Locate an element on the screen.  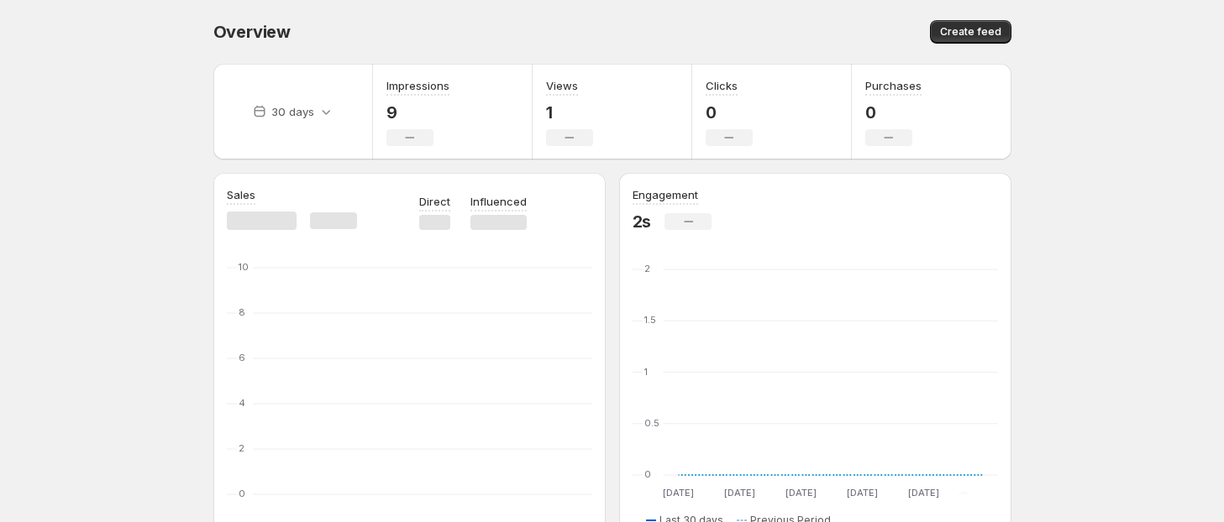
h3: Impressions is located at coordinates (417, 86).